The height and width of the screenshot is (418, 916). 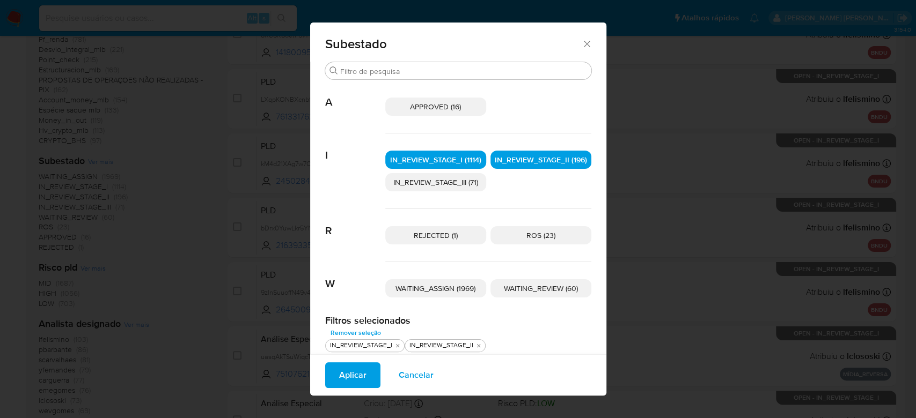 I want to click on span: I, so click(x=355, y=148).